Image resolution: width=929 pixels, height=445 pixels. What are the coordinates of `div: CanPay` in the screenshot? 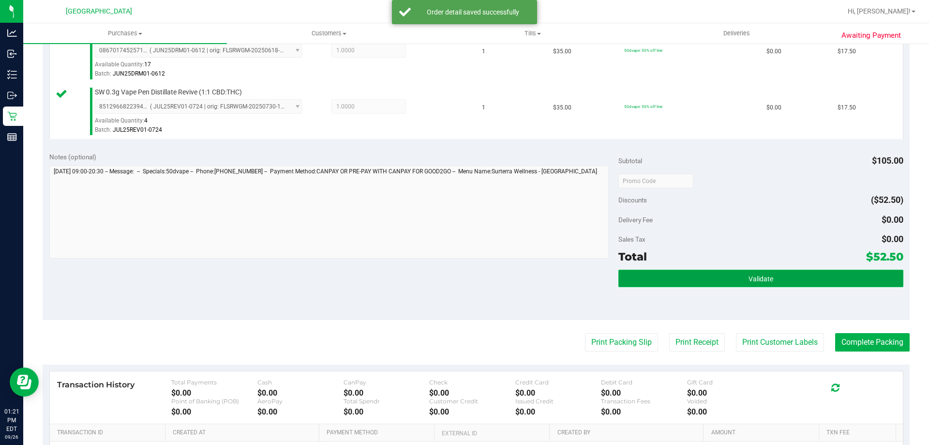 It's located at (387, 382).